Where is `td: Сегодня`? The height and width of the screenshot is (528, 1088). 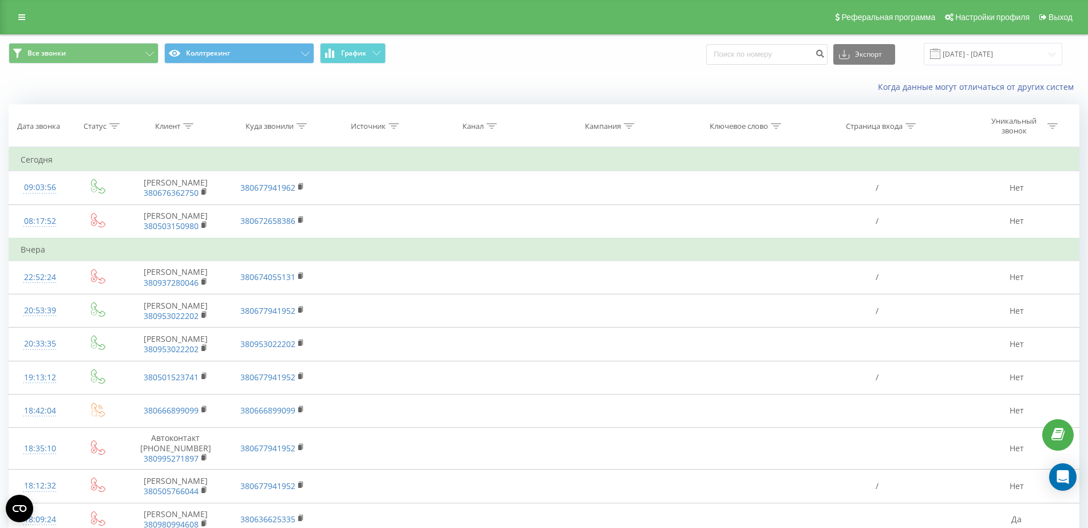
td: Сегодня is located at coordinates (544, 160).